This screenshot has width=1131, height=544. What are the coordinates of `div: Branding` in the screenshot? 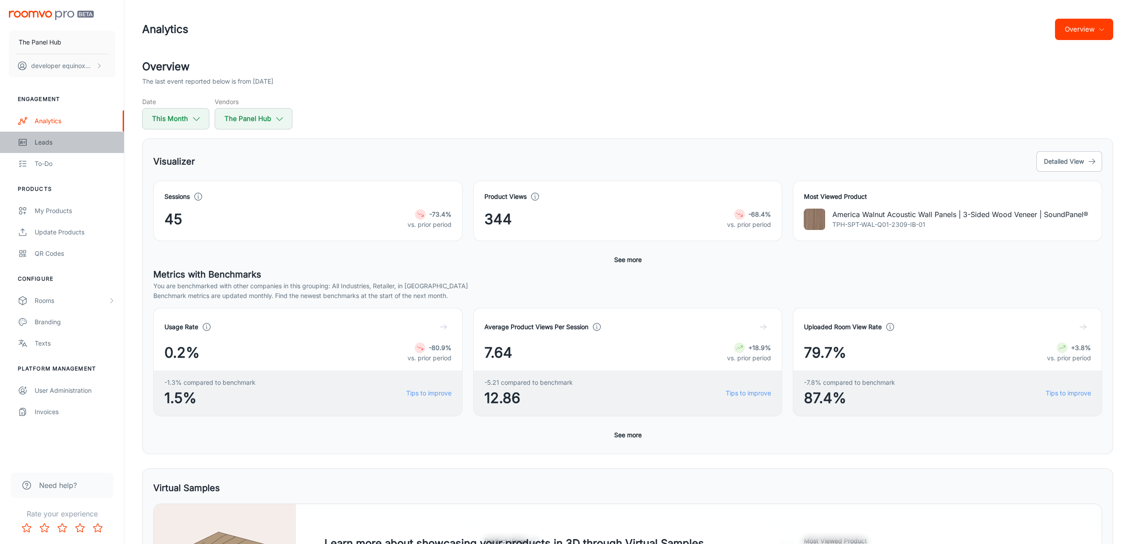 It's located at (75, 322).